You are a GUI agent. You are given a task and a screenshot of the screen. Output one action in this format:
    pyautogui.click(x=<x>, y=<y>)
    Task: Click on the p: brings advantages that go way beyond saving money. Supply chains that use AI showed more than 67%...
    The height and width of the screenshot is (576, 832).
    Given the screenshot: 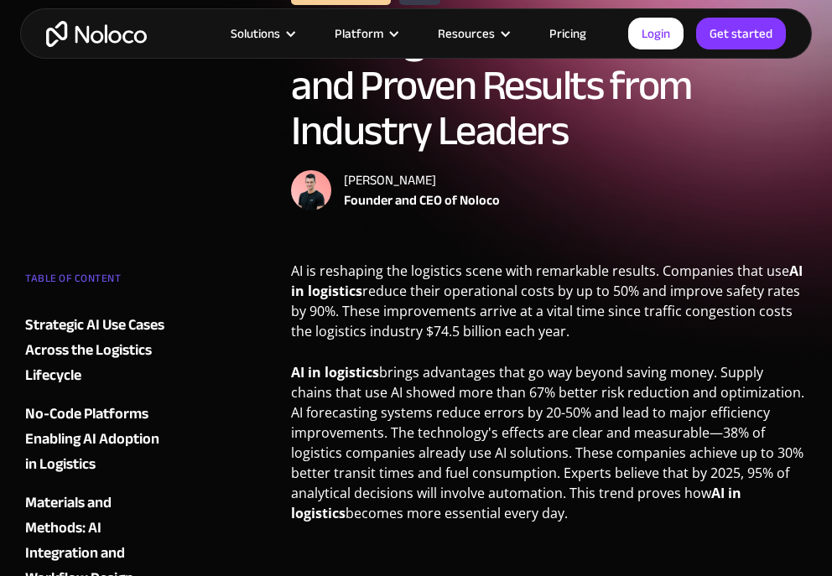 What is the action you would take?
    pyautogui.click(x=549, y=449)
    